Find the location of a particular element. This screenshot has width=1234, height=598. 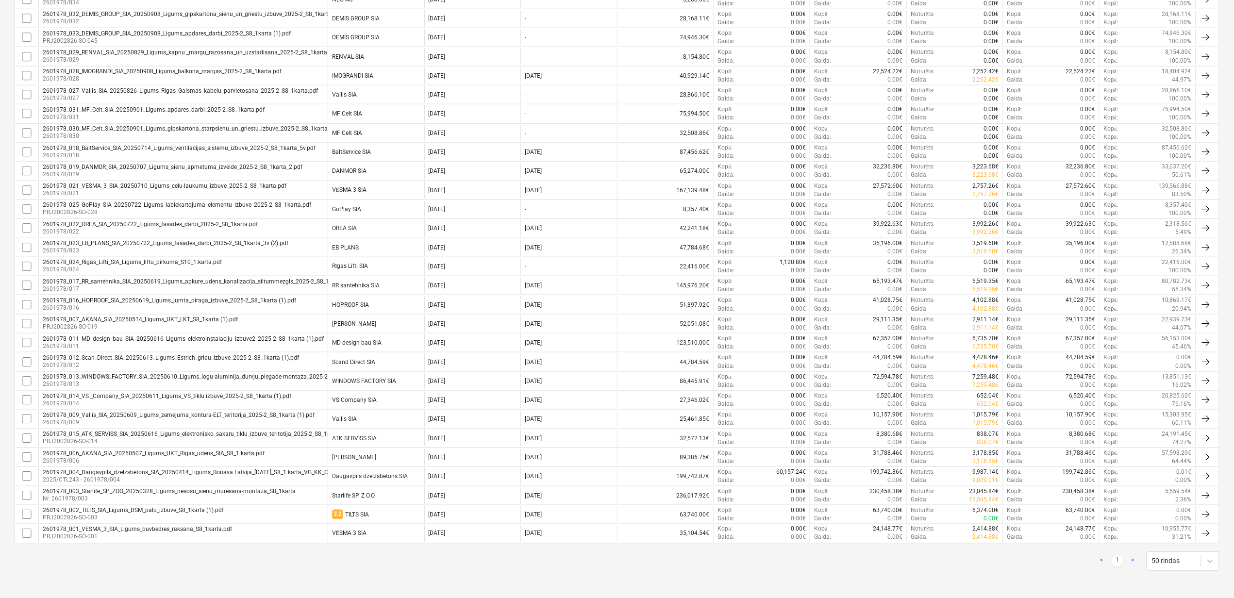

div: 8,357.40€ is located at coordinates (665, 209).